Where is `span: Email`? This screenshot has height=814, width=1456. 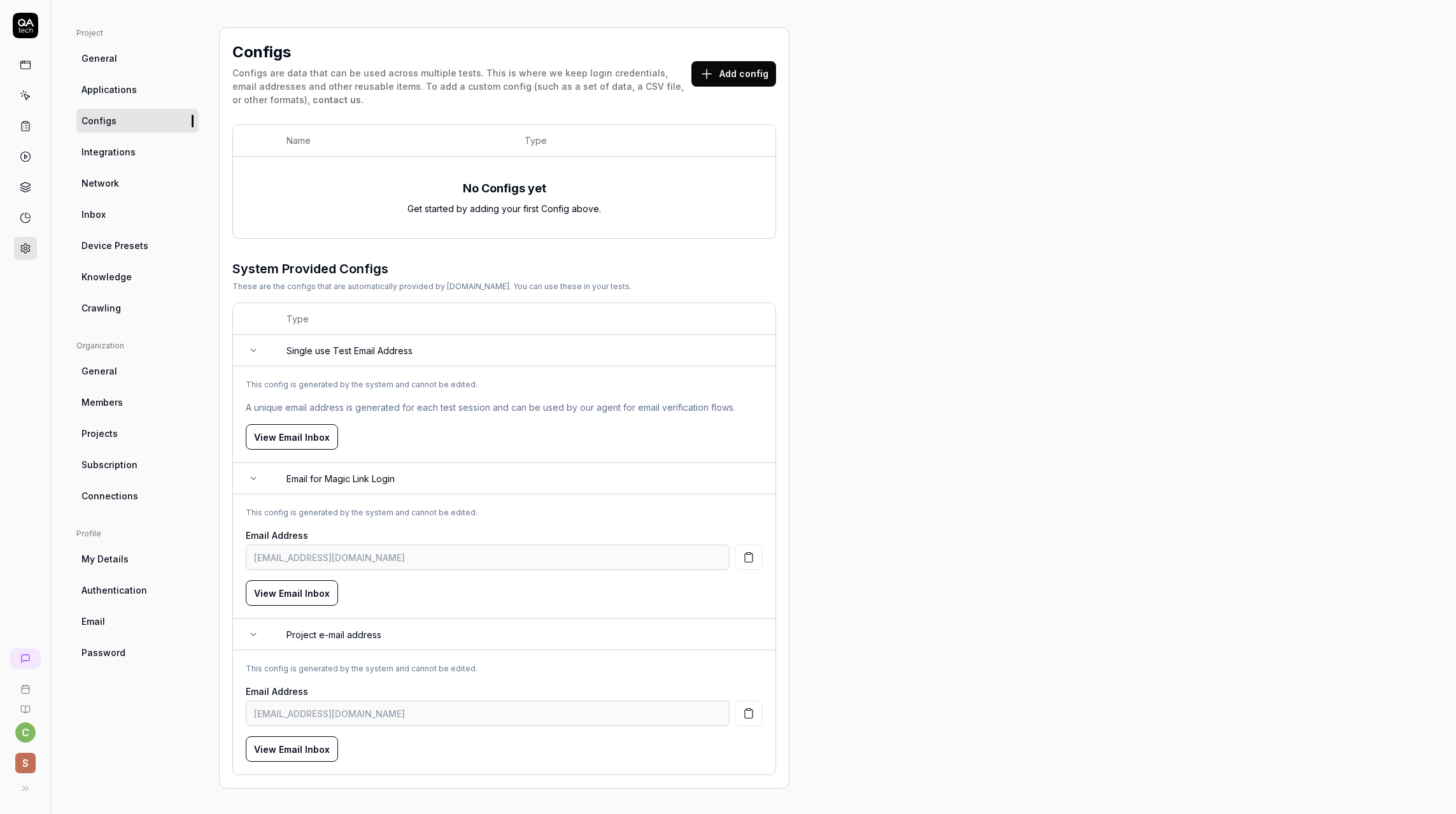 span: Email is located at coordinates (93, 621).